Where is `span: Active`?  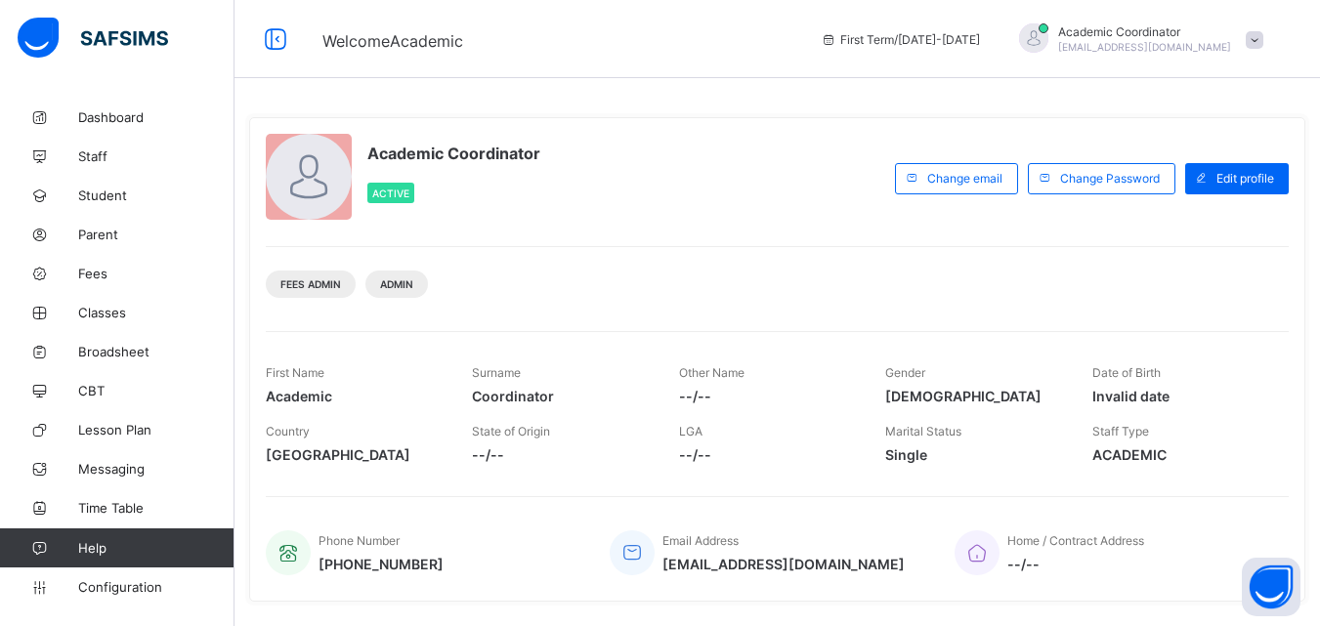
span: Active is located at coordinates (391, 193).